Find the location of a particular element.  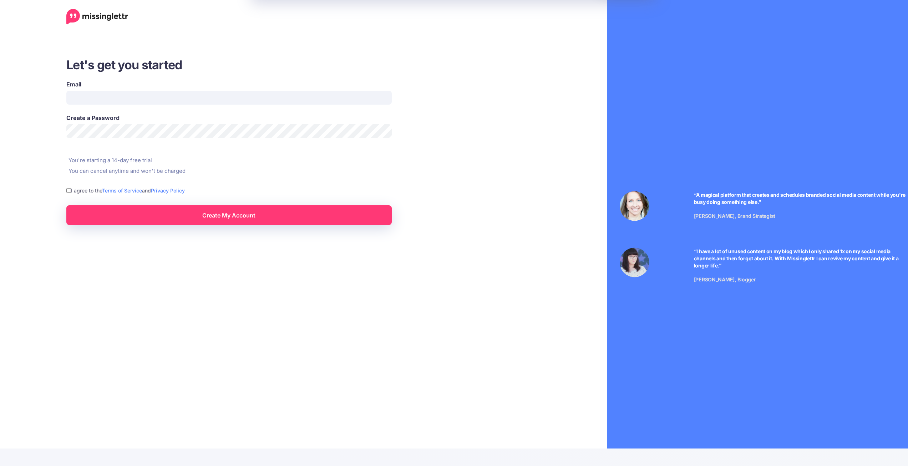

label: Email is located at coordinates (229, 84).